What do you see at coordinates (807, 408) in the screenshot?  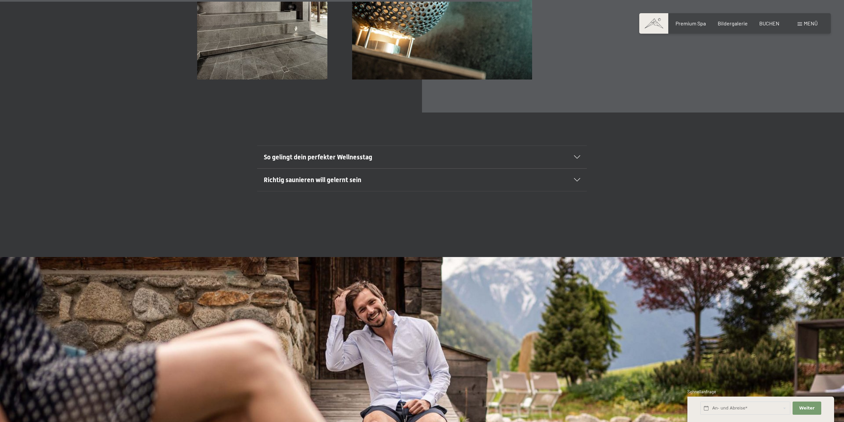 I see `span: Weiter` at bounding box center [807, 408].